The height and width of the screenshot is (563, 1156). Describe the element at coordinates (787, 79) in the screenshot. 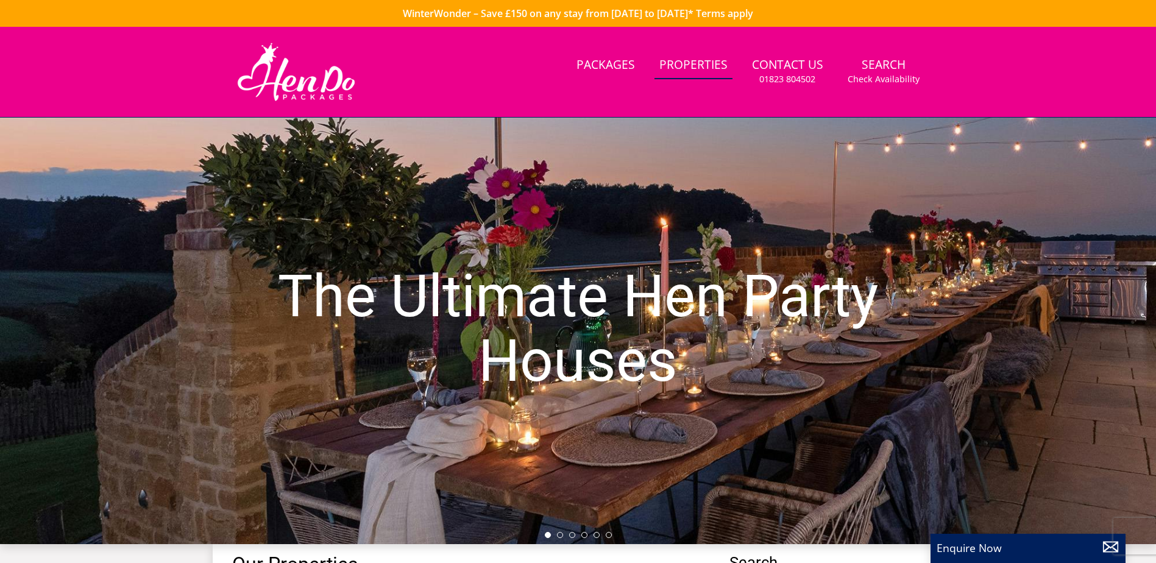

I see `small: 01823 804502` at that location.